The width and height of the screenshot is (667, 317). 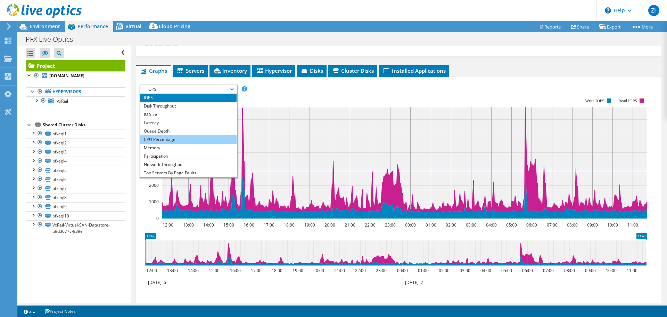 What do you see at coordinates (188, 139) in the screenshot?
I see `li: CPU Percentage` at bounding box center [188, 139].